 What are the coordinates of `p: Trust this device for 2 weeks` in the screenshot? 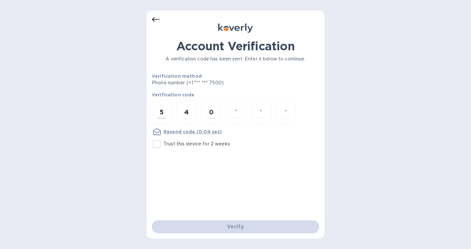 It's located at (196, 144).